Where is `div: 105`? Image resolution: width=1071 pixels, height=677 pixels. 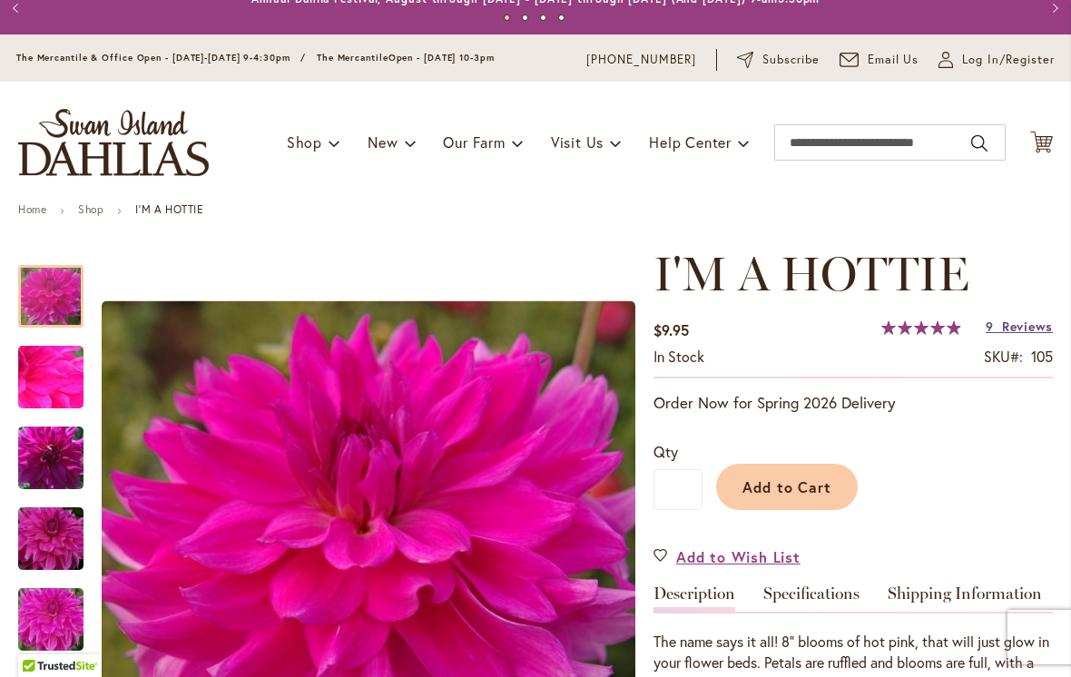
div: 105 is located at coordinates (1042, 357).